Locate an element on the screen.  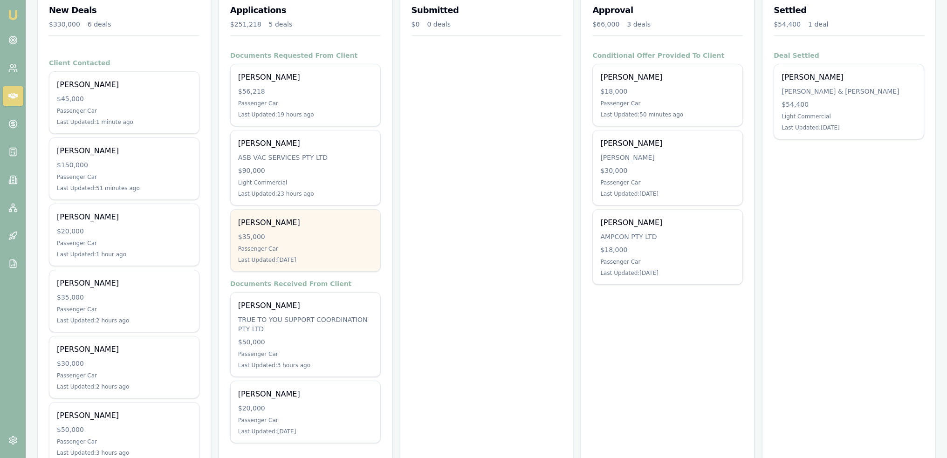
div: $150,000 is located at coordinates (124, 165).